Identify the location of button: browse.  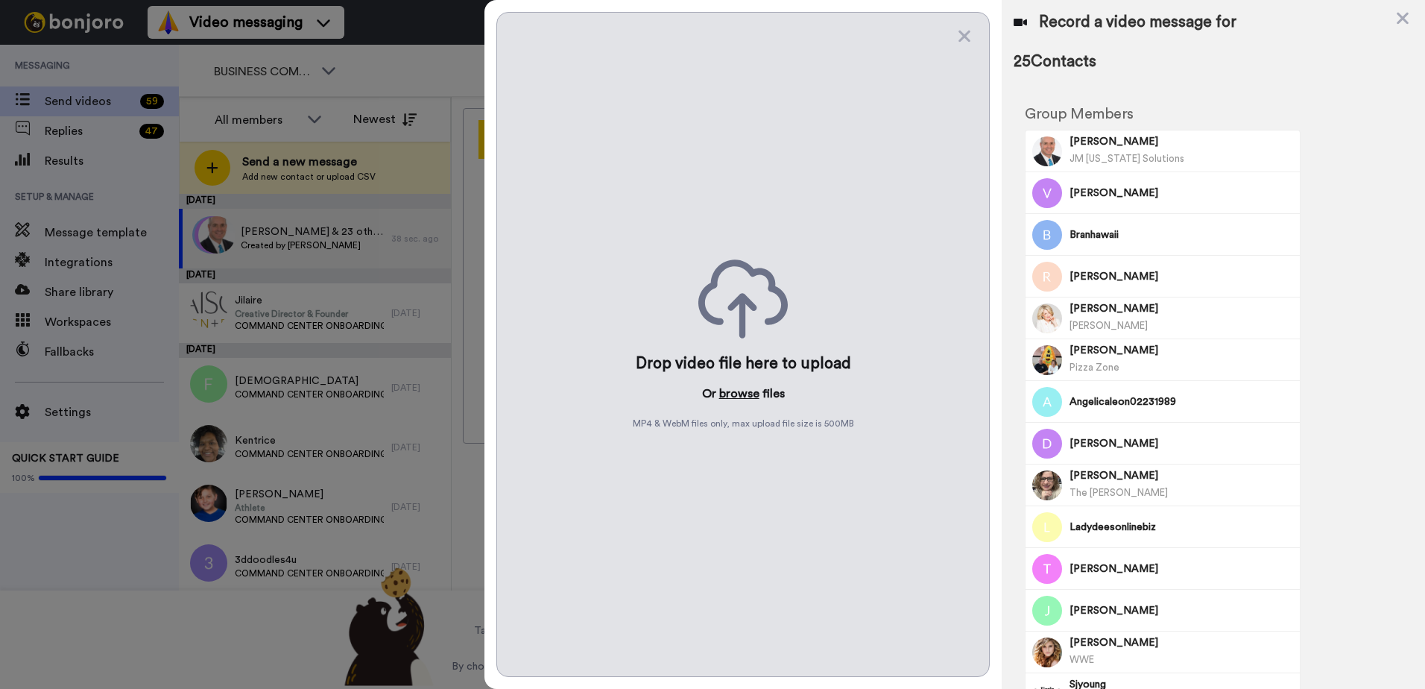
(739, 394).